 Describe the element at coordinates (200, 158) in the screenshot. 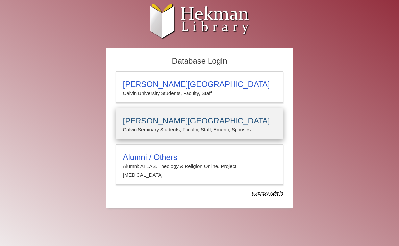

I see `h3: Alumni / Others` at that location.